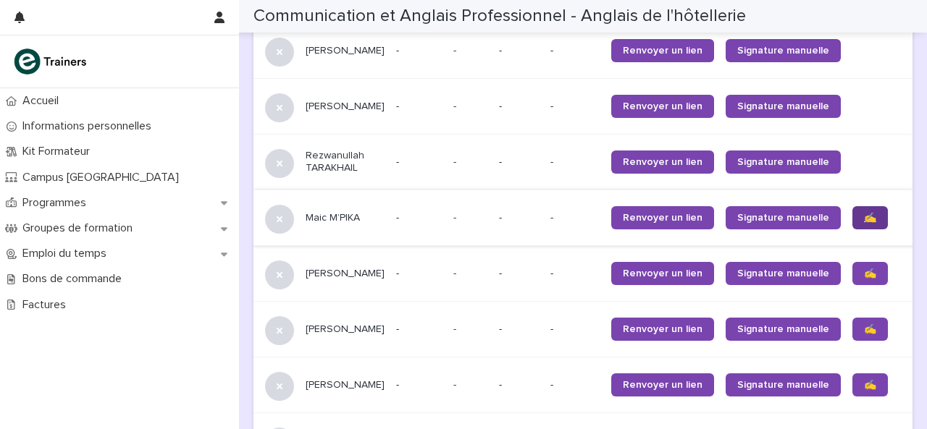  What do you see at coordinates (59, 151) in the screenshot?
I see `p: Kit Formateur` at bounding box center [59, 151].